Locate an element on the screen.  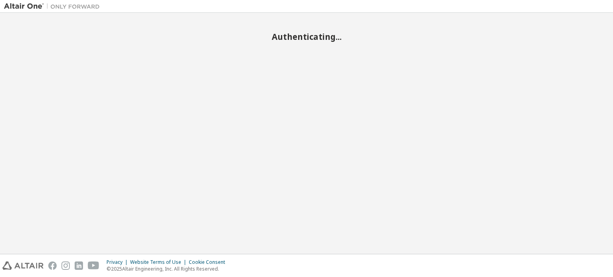
p: © 2025 Altair Engineering, Inc. All Rights Reserved. is located at coordinates (168, 269).